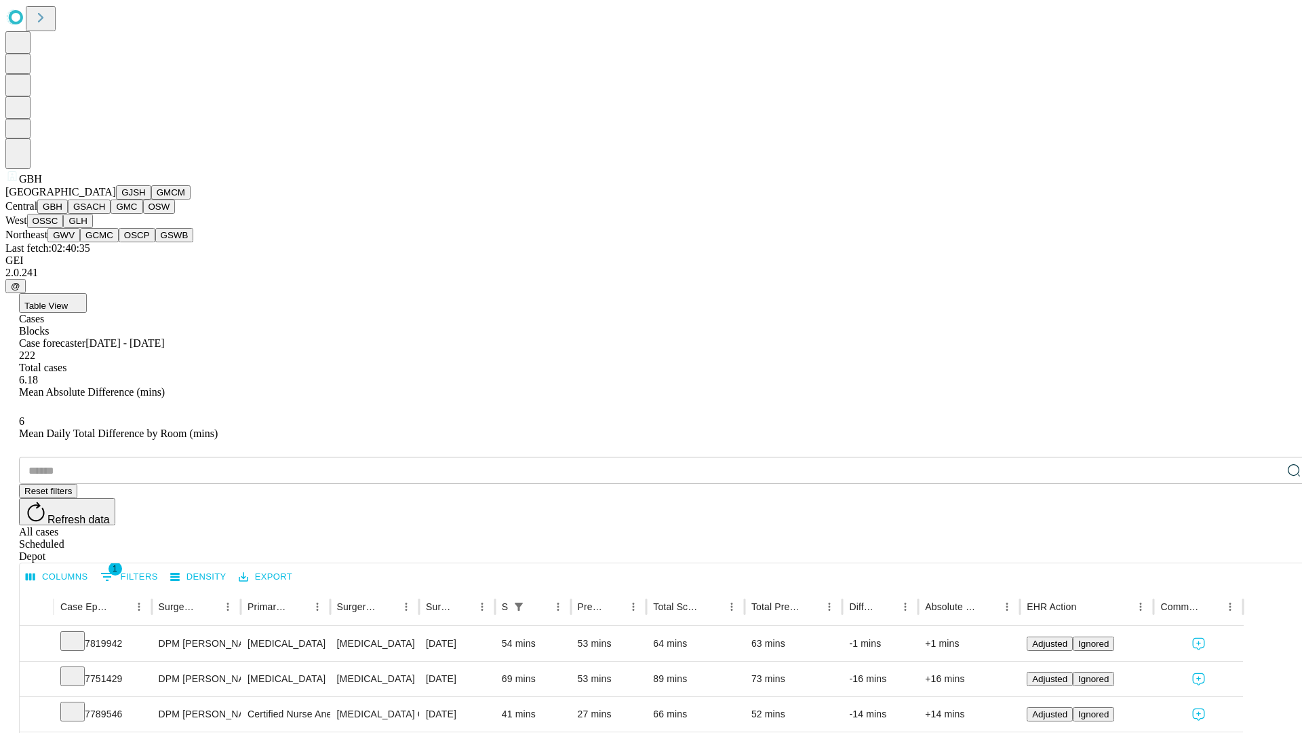 Image resolution: width=1302 pixels, height=733 pixels. What do you see at coordinates (99, 235) in the screenshot?
I see `button: GCMC` at bounding box center [99, 235].